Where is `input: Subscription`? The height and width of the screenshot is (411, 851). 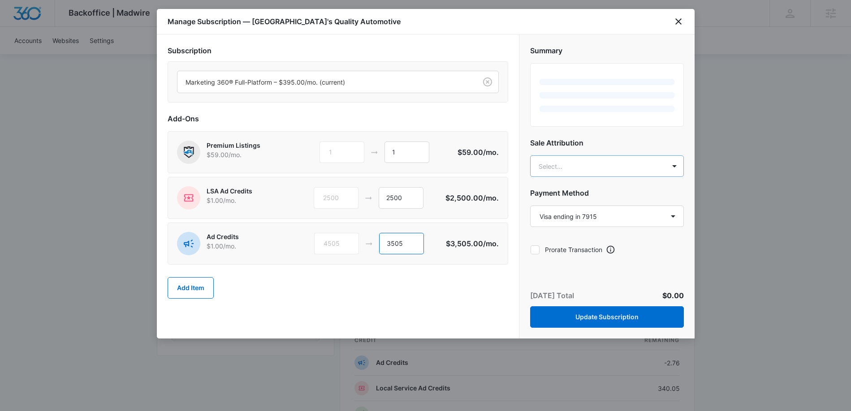 input: Subscription is located at coordinates (186, 82).